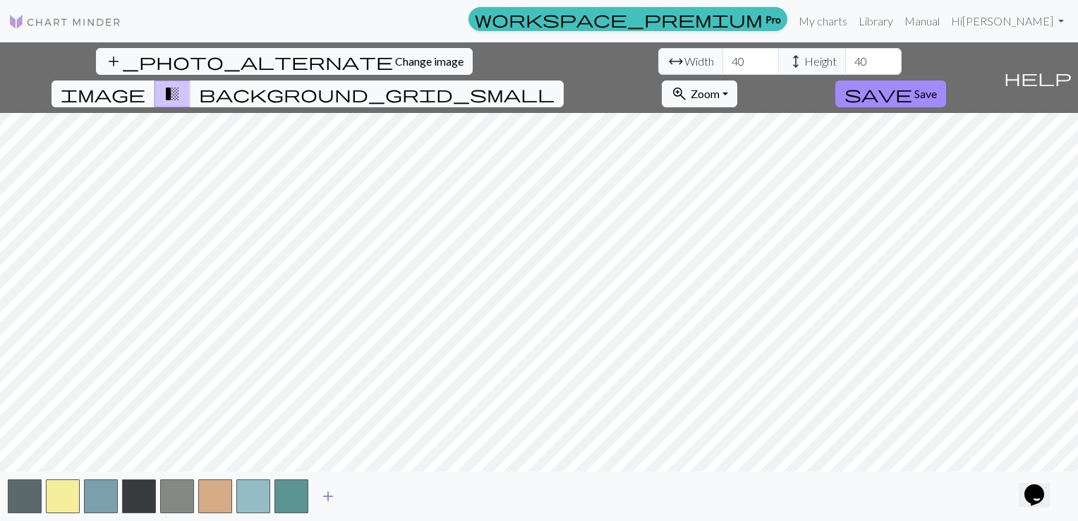 The image size is (1078, 521). Describe the element at coordinates (699, 94) in the screenshot. I see `button: Zoom` at that location.